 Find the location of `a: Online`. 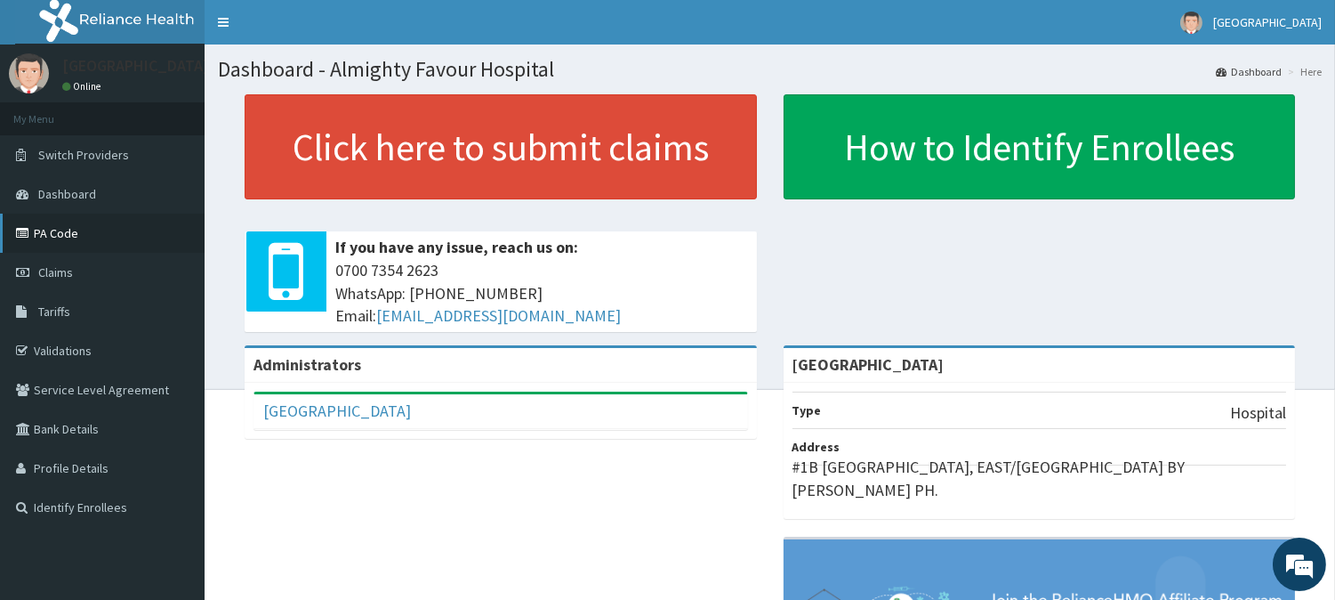

a: Online is located at coordinates (84, 86).